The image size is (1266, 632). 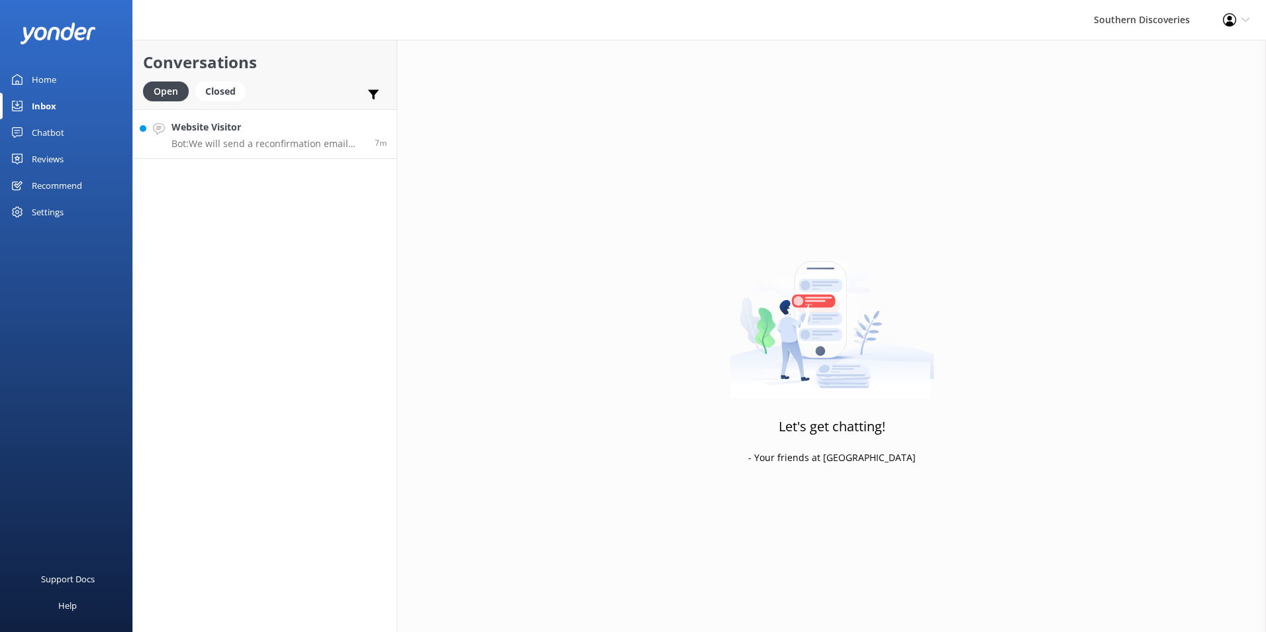 What do you see at coordinates (58, 33) in the screenshot?
I see `img: yonder-white-logo.png` at bounding box center [58, 33].